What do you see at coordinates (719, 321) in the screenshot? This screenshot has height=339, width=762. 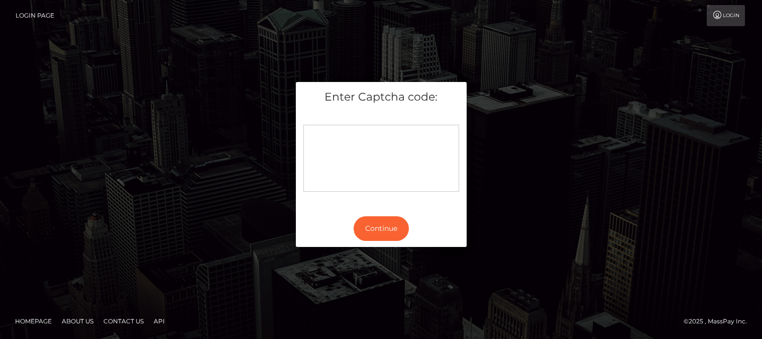 I see `div: © 2025 , MassPay Inc.` at bounding box center [719, 321].